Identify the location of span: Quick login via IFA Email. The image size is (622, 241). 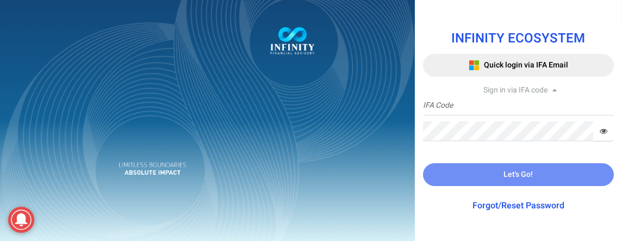
(526, 65).